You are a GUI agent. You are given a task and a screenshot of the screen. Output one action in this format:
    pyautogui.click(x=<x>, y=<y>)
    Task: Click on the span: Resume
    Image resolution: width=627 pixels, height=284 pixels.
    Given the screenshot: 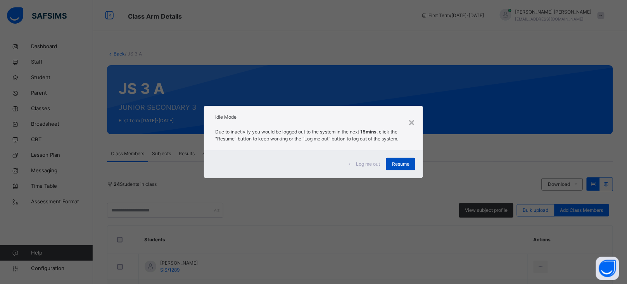 What is the action you would take?
    pyautogui.click(x=400, y=164)
    